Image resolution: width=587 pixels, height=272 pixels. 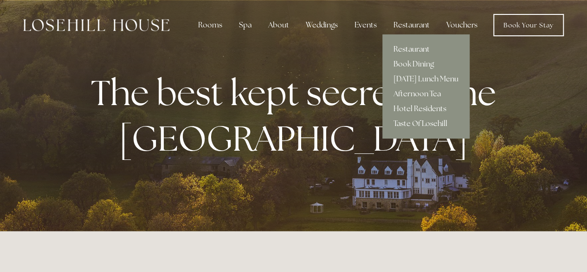 I want to click on a: Book Dining, so click(x=426, y=64).